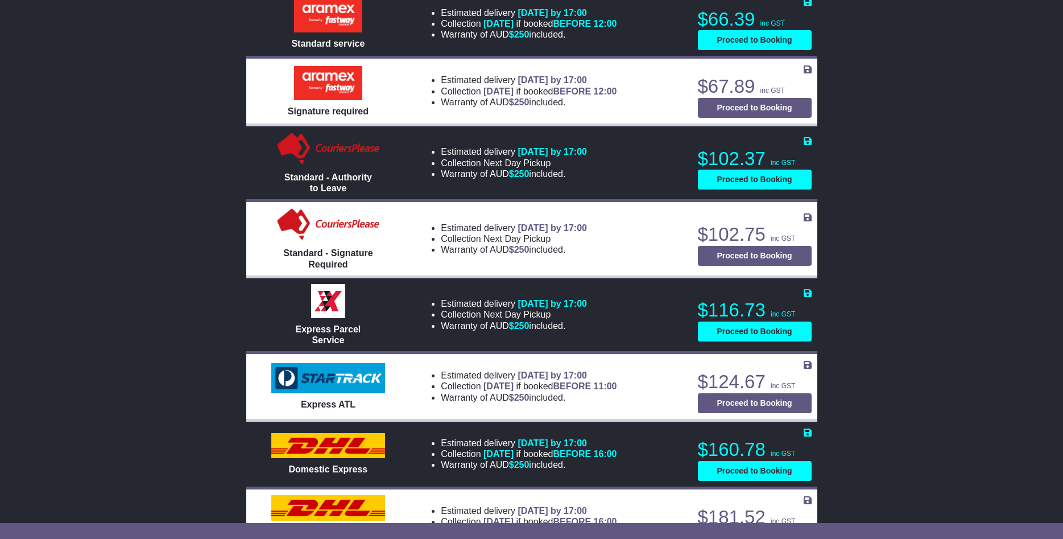 This screenshot has height=539, width=1063. Describe the element at coordinates (328, 149) in the screenshot. I see `img: Couriers Please: Standard - Authority to Leave` at that location.